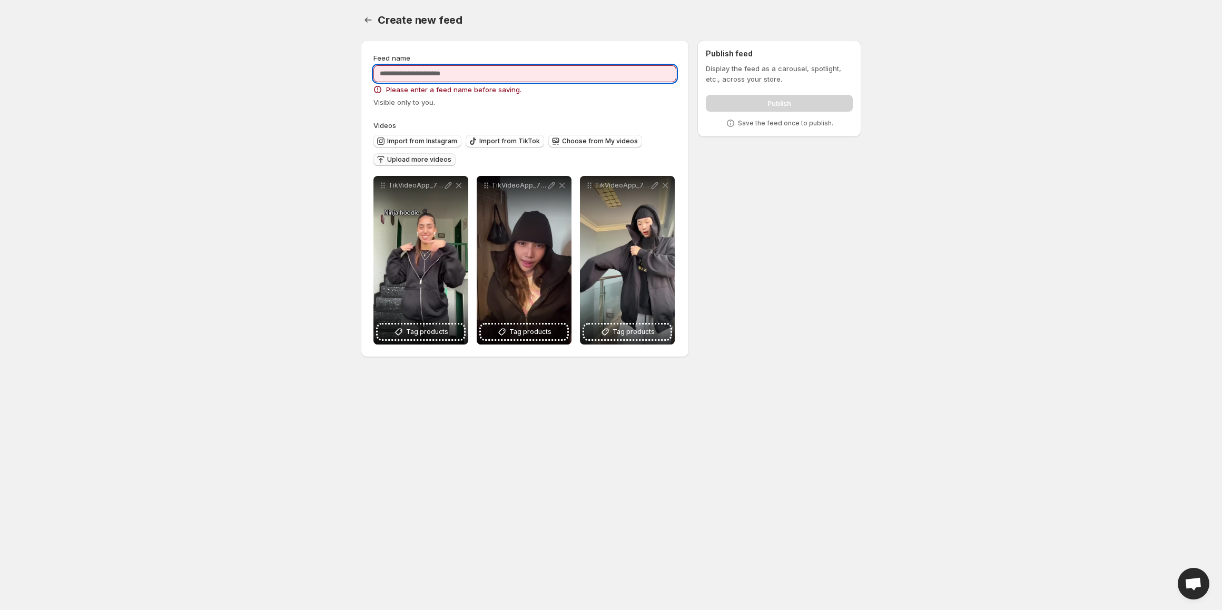 The width and height of the screenshot is (1222, 610). What do you see at coordinates (416, 185) in the screenshot?
I see `p: TikVideoApp_7551407688123567391` at bounding box center [416, 185].